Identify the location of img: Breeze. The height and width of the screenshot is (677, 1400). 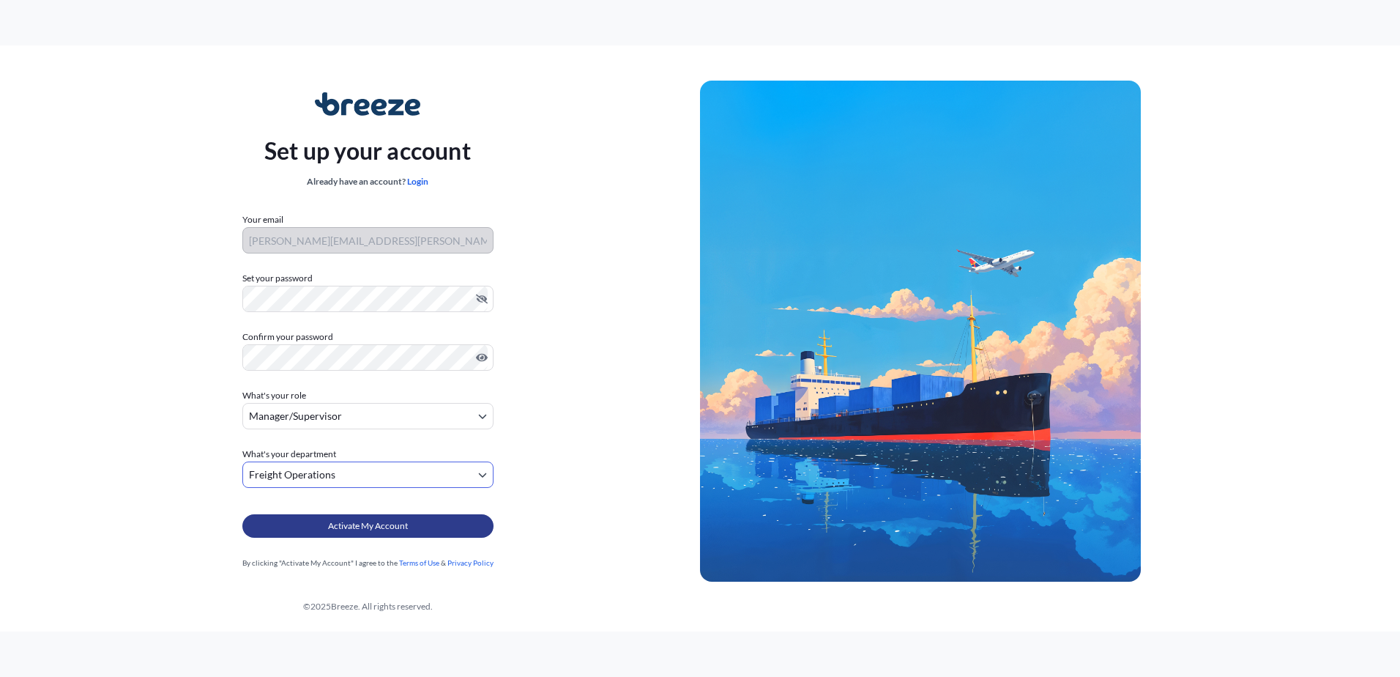
(368, 104).